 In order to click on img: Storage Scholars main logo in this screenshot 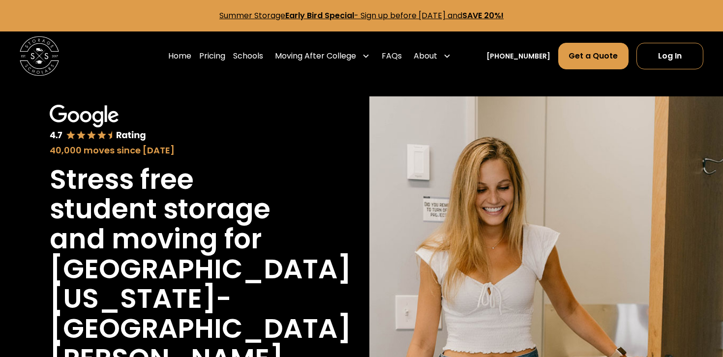, I will do `click(39, 56)`.